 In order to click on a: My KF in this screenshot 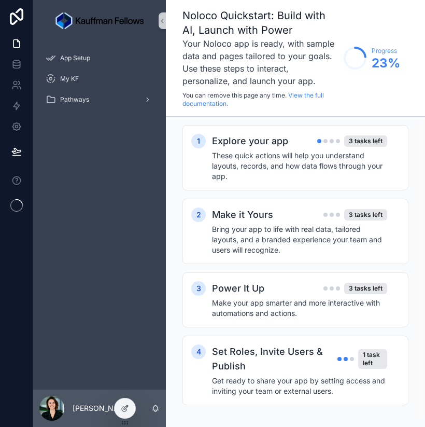, I will do `click(100, 79)`.